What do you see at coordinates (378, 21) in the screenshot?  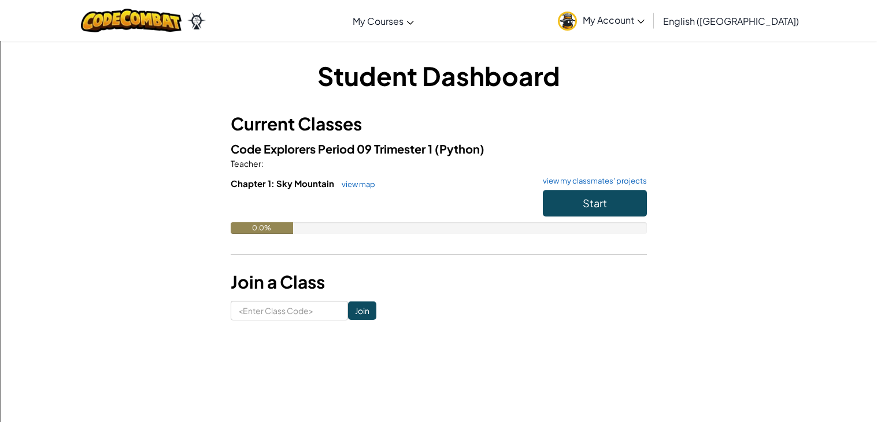 I see `span: My Courses` at bounding box center [378, 21].